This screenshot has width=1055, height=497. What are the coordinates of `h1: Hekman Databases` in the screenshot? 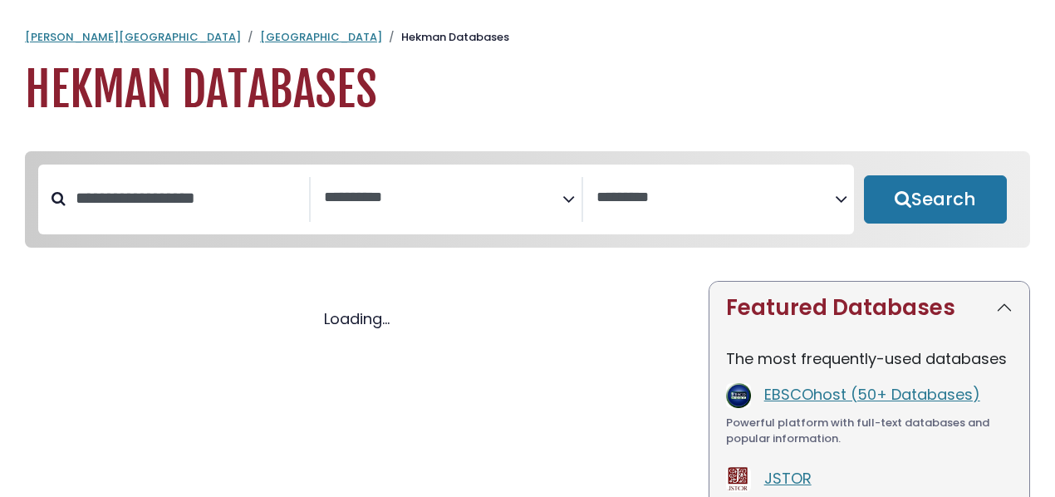 It's located at (528, 90).